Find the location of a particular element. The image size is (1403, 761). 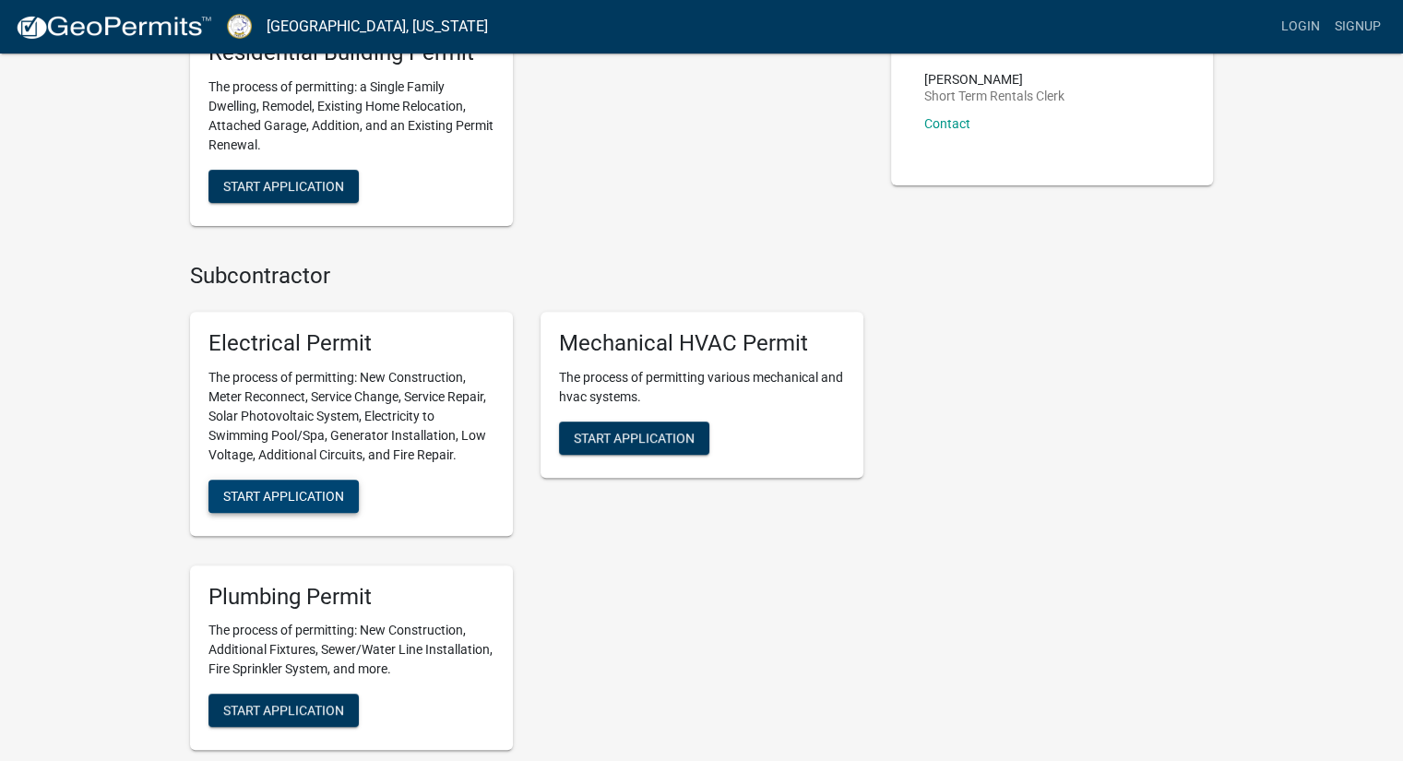

h5: Plumbing Permit is located at coordinates (352, 597).